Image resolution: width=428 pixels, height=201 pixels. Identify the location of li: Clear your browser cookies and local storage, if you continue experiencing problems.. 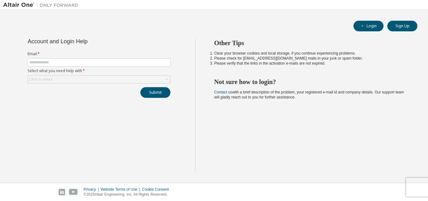
(310, 53).